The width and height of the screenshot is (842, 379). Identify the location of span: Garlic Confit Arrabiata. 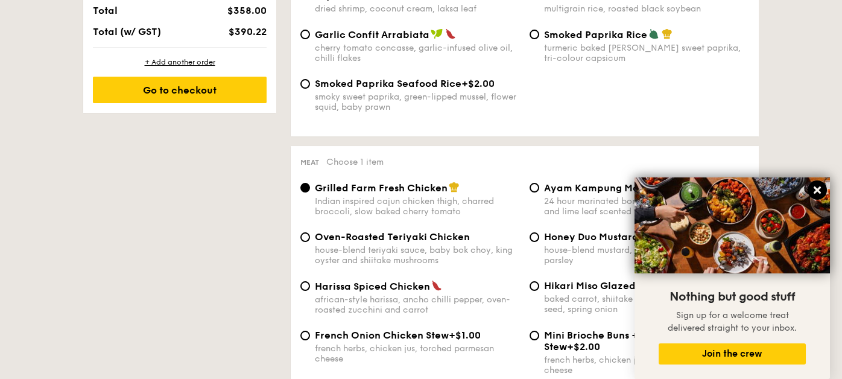
(372, 34).